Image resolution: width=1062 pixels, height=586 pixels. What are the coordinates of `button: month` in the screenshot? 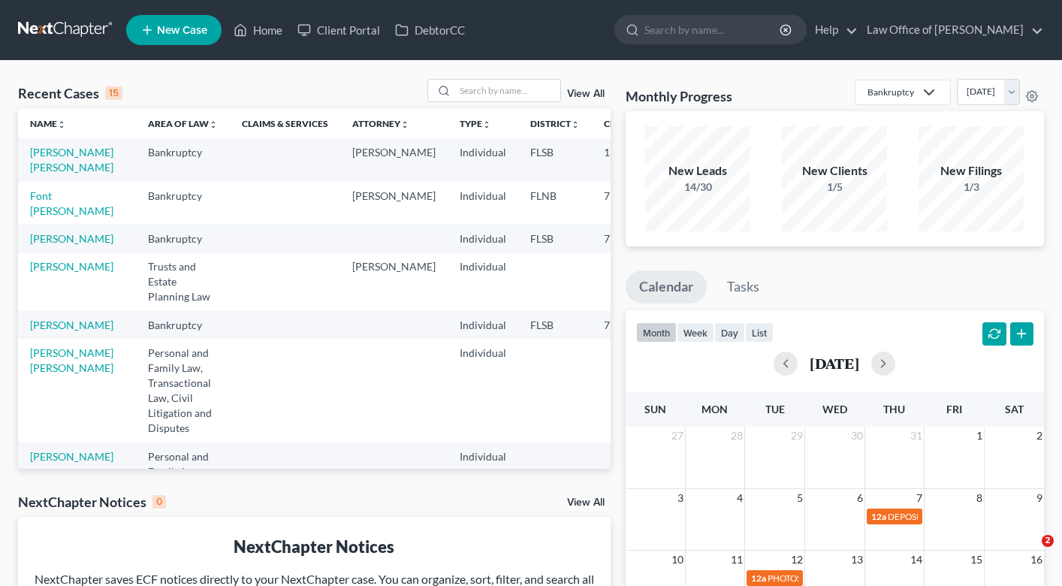 It's located at (656, 332).